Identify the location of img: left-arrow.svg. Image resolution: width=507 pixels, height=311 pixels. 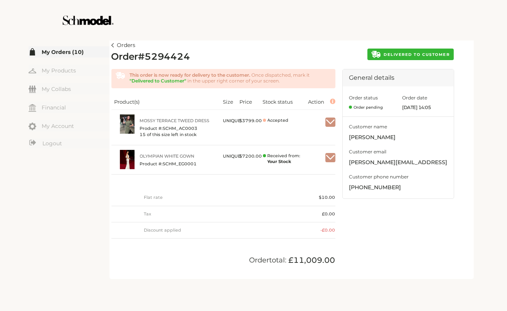
(113, 45).